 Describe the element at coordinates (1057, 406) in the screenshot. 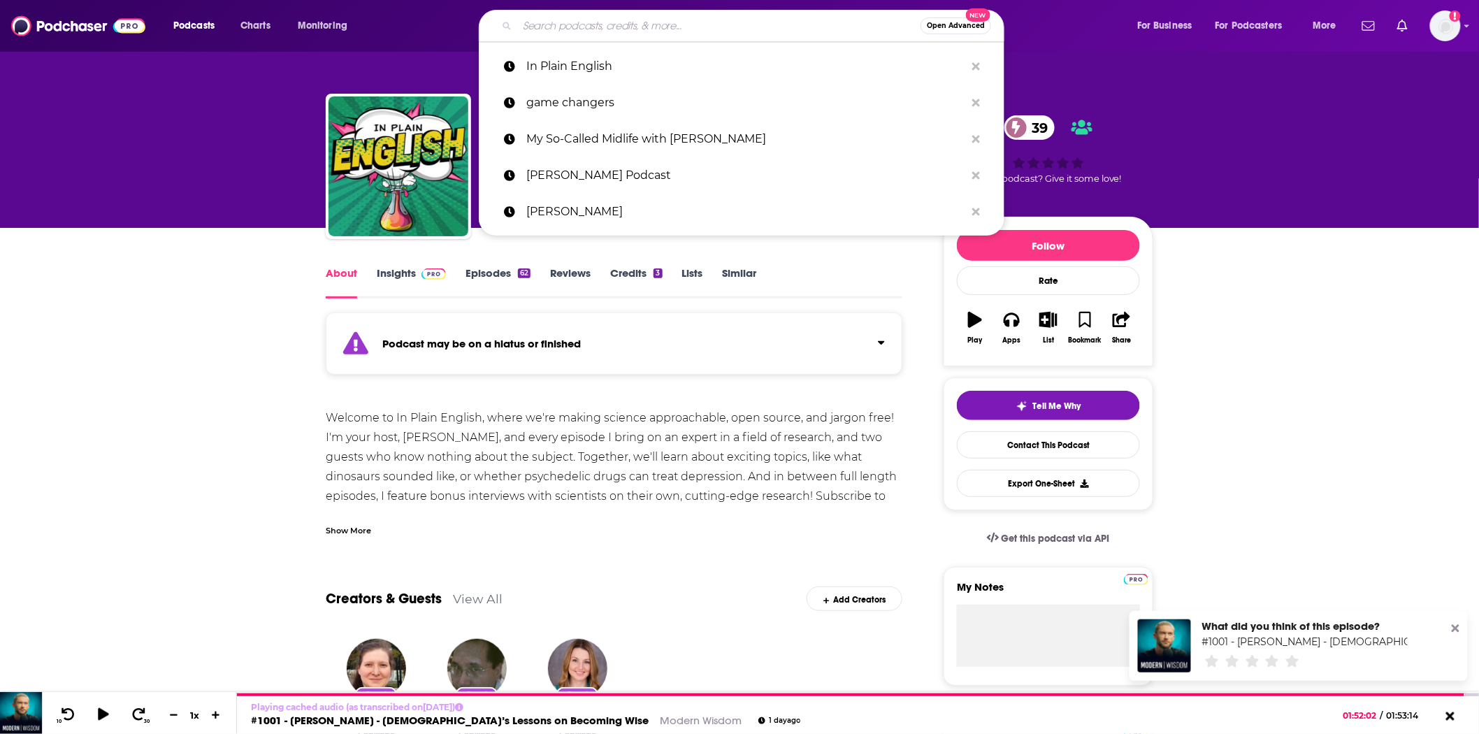

I see `span: Tell Me Why` at that location.